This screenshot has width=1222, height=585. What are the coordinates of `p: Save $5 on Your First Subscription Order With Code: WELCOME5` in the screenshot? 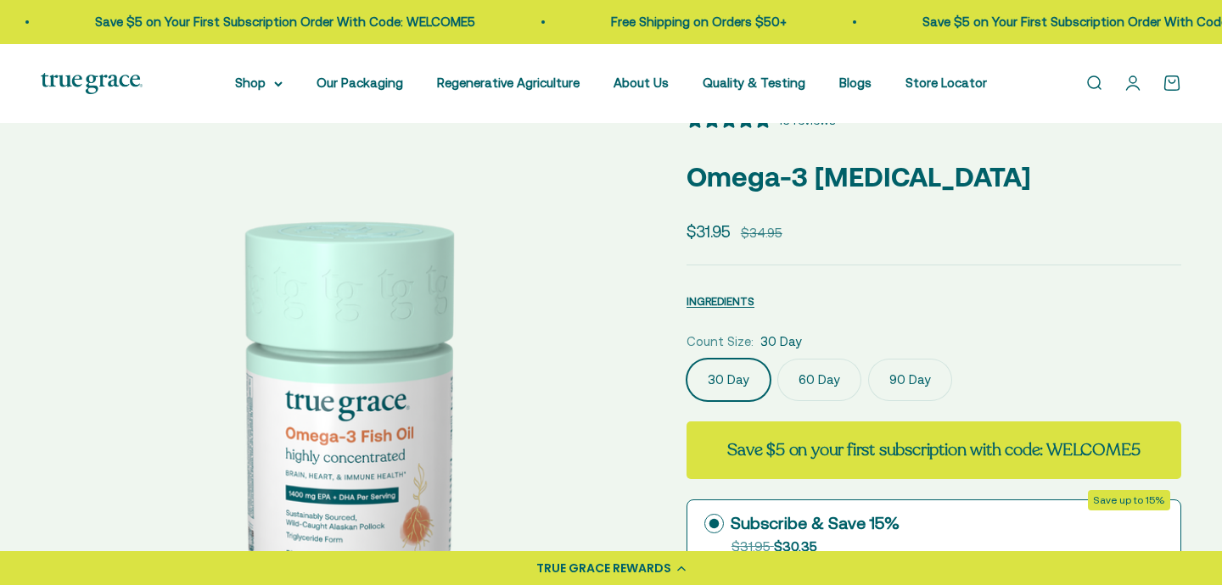 It's located at (284, 22).